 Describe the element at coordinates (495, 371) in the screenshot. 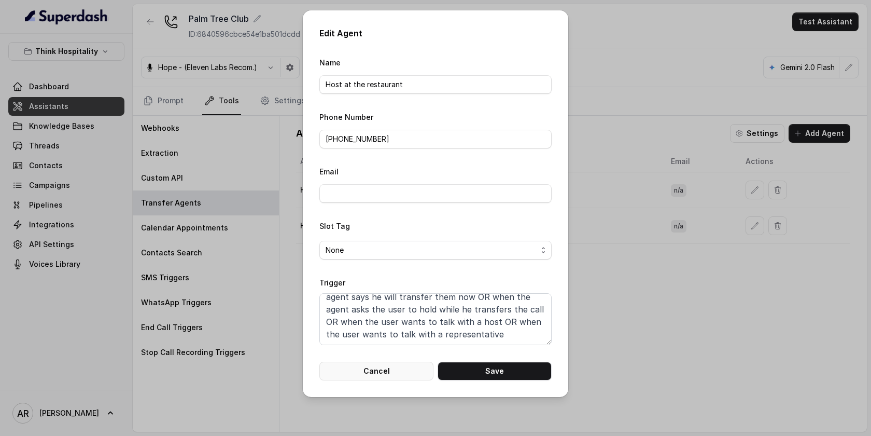

I see `button: Save` at that location.